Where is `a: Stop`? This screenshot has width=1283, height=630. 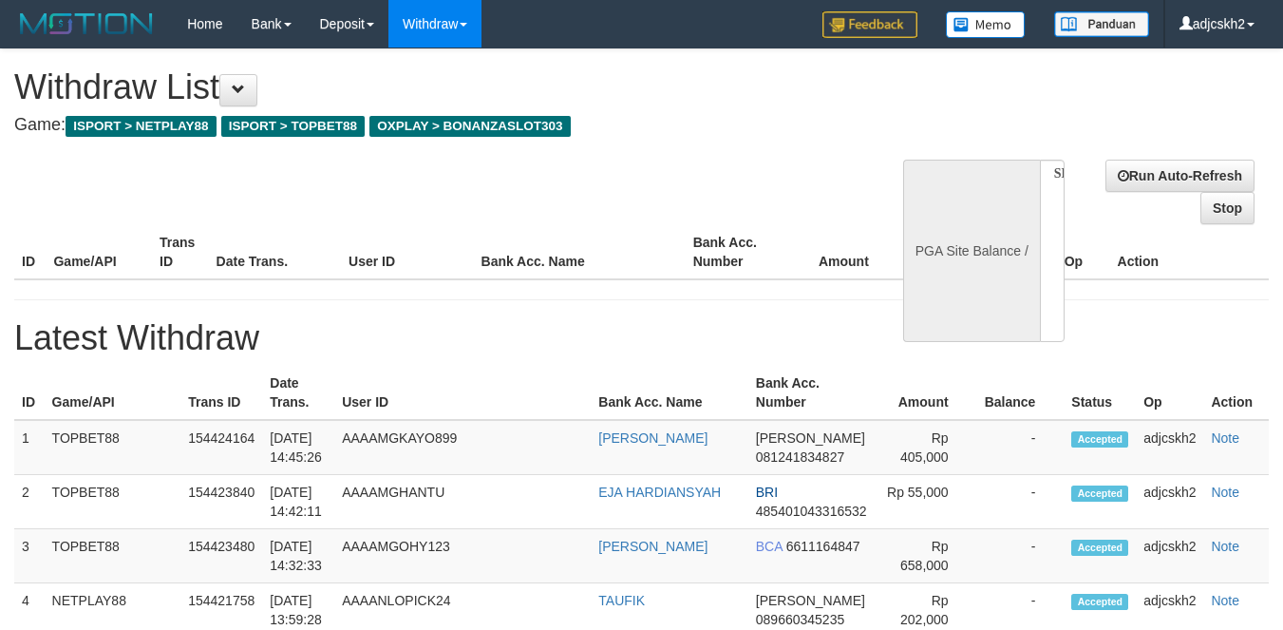 a: Stop is located at coordinates (1227, 208).